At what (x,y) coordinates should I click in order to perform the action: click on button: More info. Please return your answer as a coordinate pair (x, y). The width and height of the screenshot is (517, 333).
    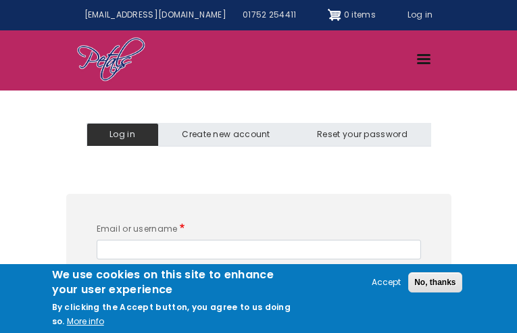
    Looking at the image, I should click on (85, 322).